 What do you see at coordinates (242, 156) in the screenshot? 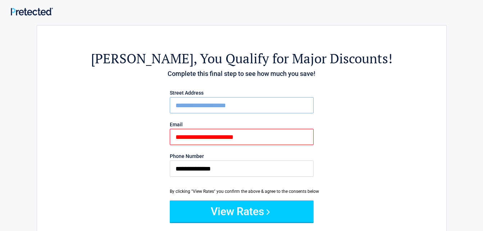
I see `label: Phone Number` at bounding box center [242, 156].